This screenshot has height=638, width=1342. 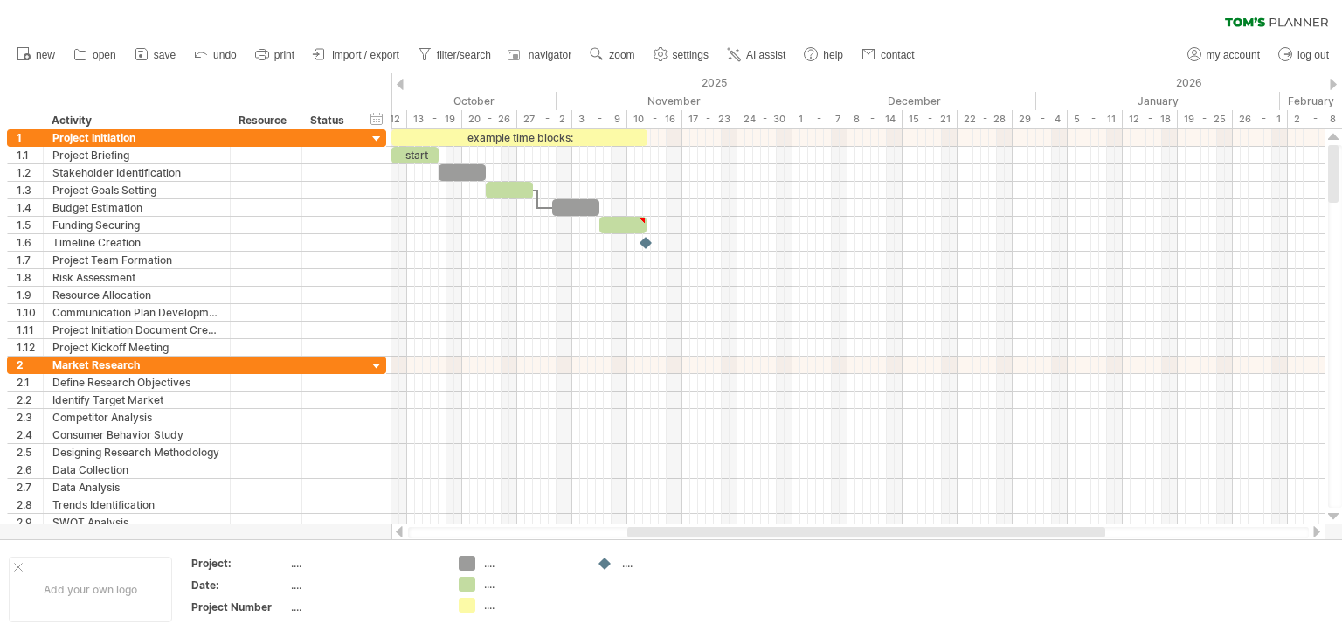 What do you see at coordinates (1233, 55) in the screenshot?
I see `span: my account` at bounding box center [1233, 55].